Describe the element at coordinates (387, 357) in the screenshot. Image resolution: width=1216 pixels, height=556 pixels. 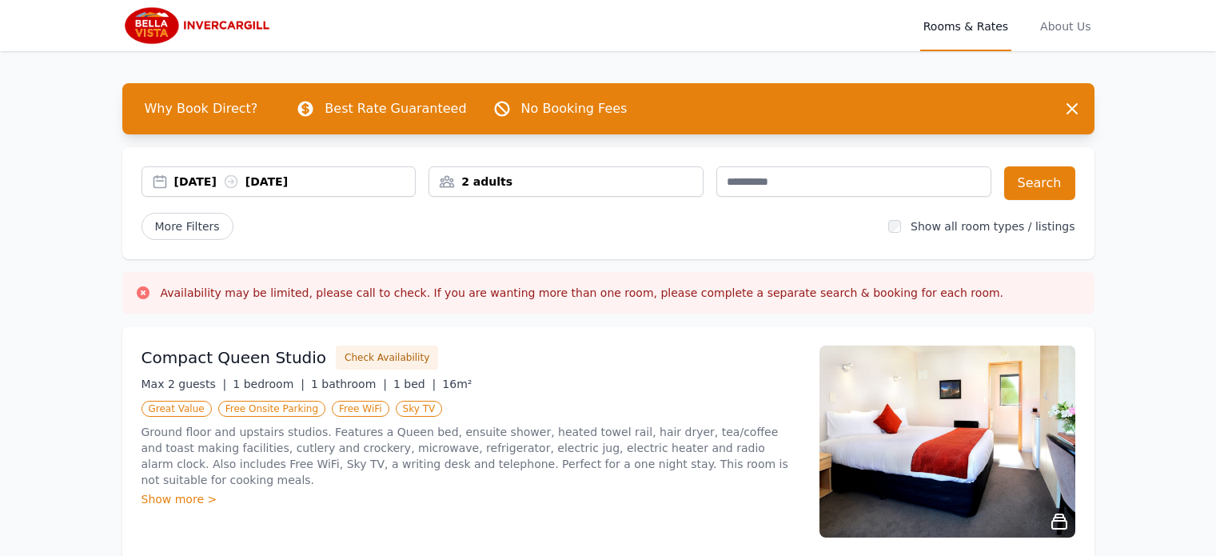
I see `button: Check Availability` at that location.